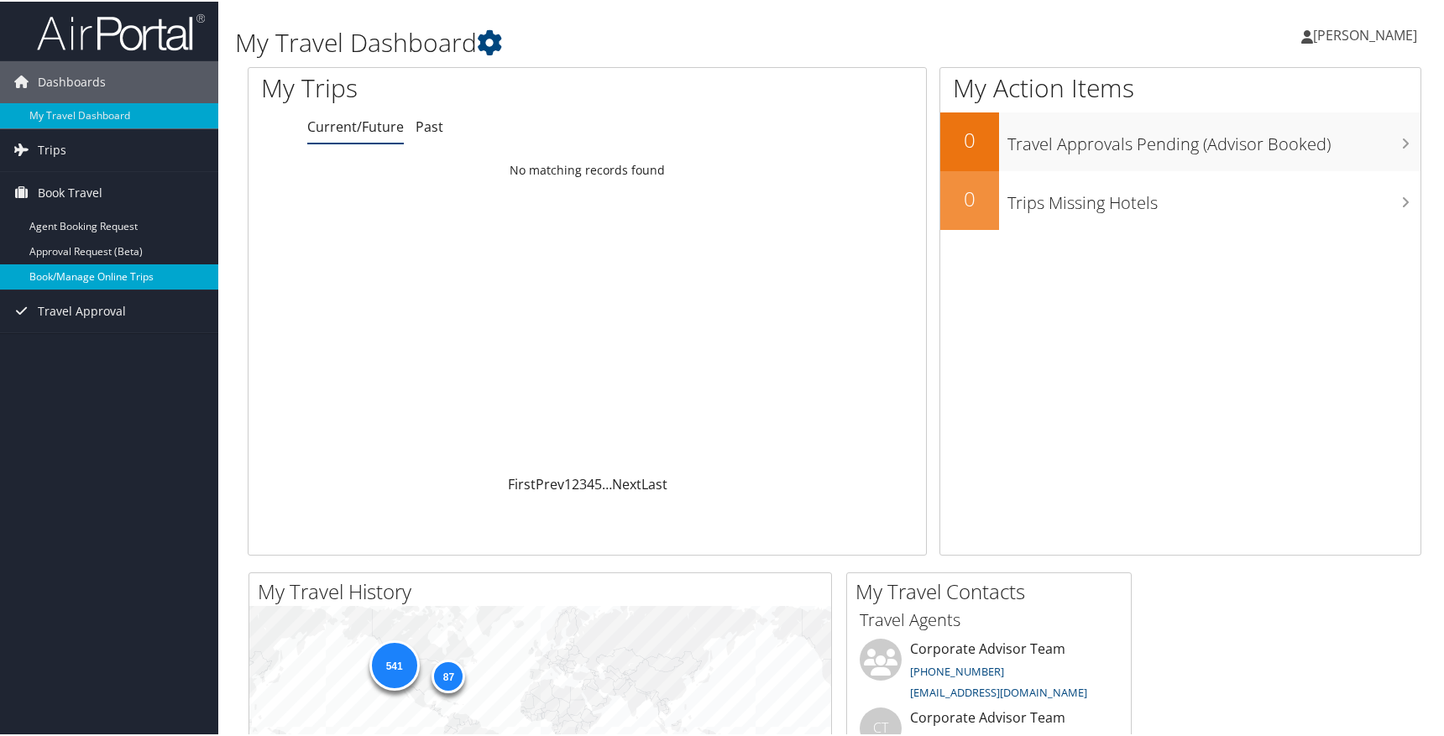  I want to click on h1: My Travel Dashboard, so click(635, 41).